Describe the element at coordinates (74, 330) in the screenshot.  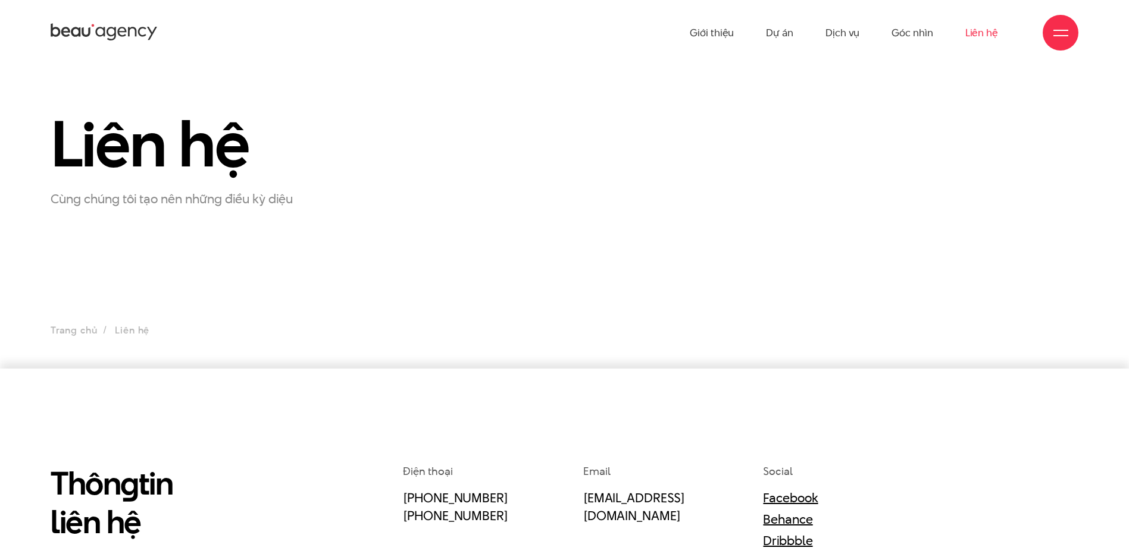
I see `a: Trang chủ` at that location.